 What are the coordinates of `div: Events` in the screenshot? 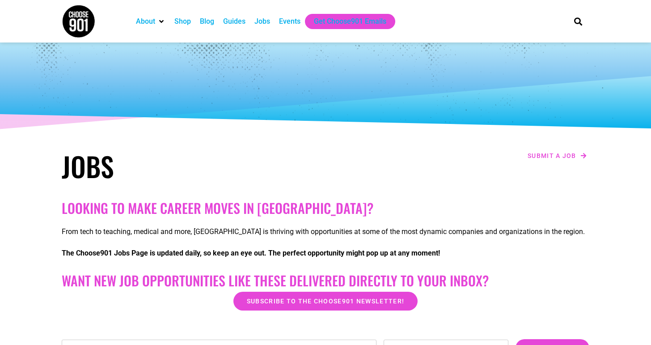 It's located at (290, 21).